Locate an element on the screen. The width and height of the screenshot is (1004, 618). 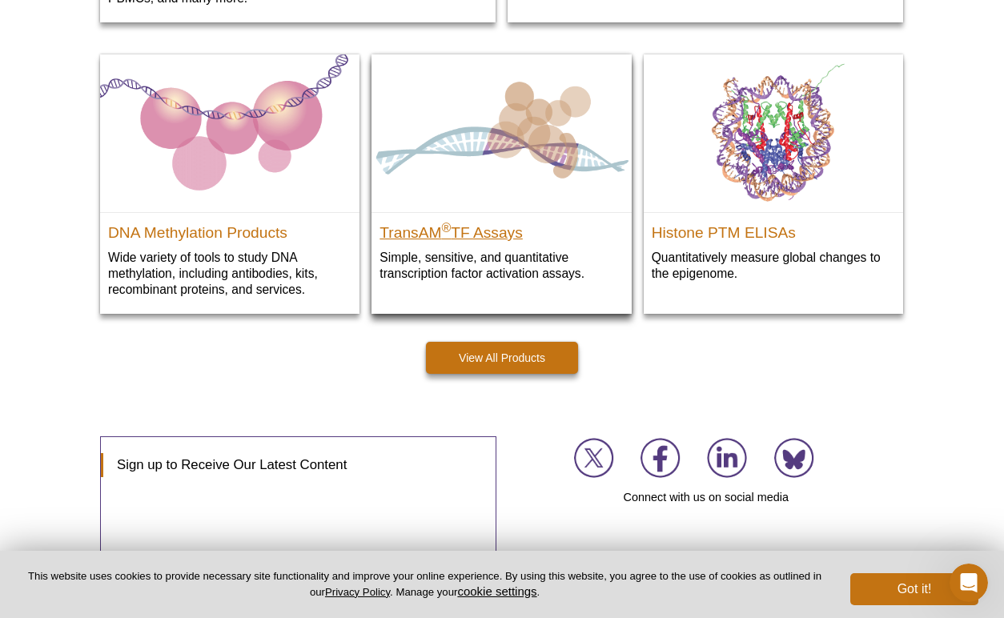
img: Join us on Bluesky is located at coordinates (794, 458).